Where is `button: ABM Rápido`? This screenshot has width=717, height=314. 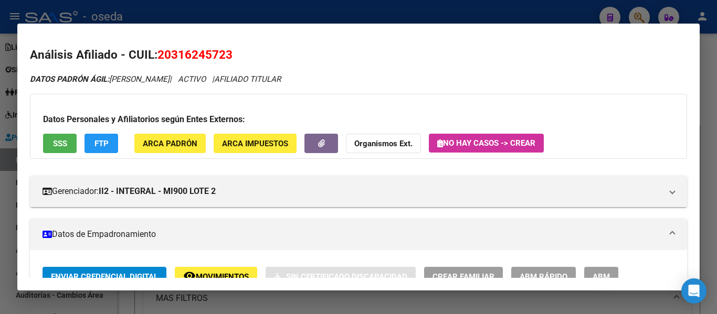
button: ABM Rápido is located at coordinates (543, 276).